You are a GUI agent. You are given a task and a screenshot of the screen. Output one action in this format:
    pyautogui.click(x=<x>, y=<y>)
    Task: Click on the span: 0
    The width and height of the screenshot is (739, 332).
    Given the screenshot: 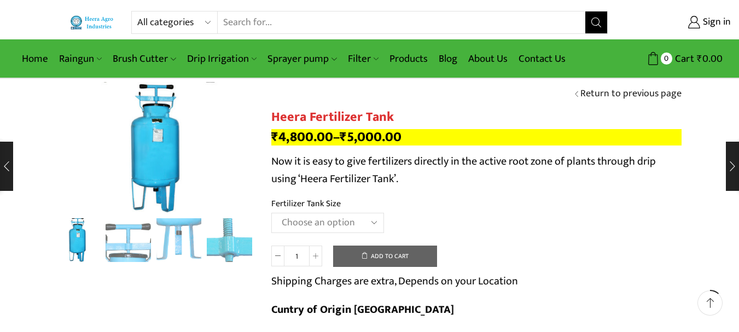 What is the action you would take?
    pyautogui.click(x=666, y=58)
    